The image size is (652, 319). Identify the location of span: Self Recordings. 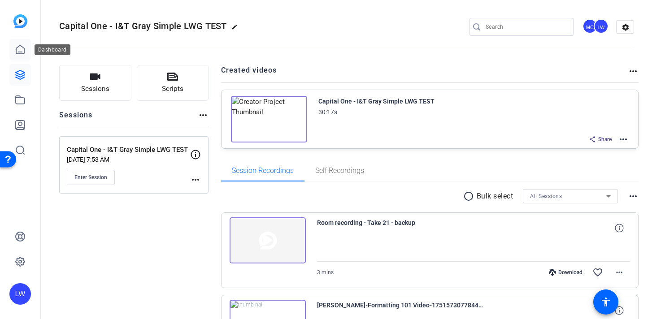
(339, 171).